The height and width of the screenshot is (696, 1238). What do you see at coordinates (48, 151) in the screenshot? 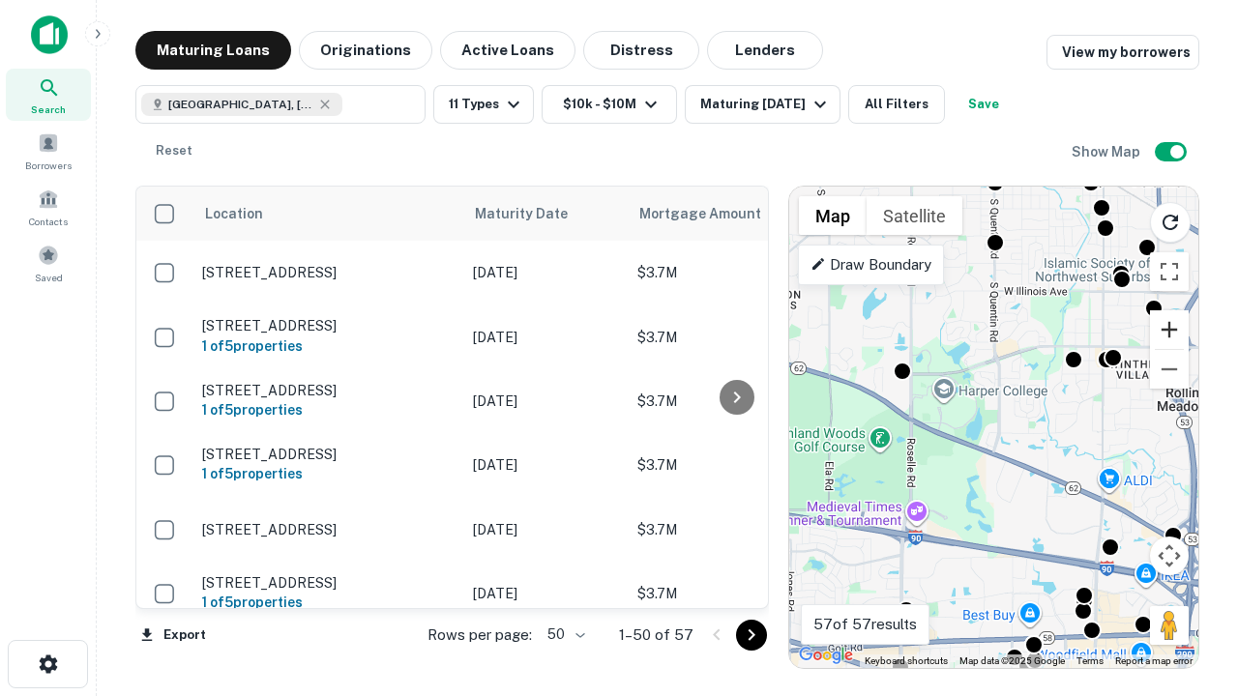
I see `div: Borrowers` at bounding box center [48, 151].